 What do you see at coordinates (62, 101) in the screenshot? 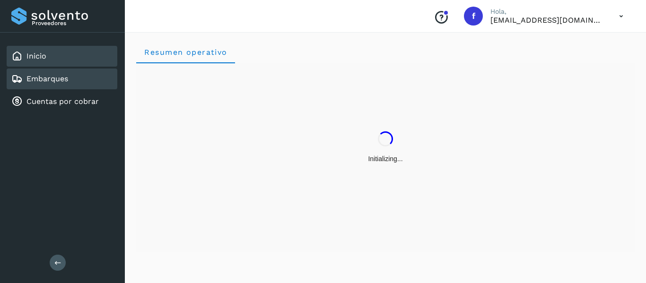
I see `a: Cuentas por cobrar` at bounding box center [62, 101].